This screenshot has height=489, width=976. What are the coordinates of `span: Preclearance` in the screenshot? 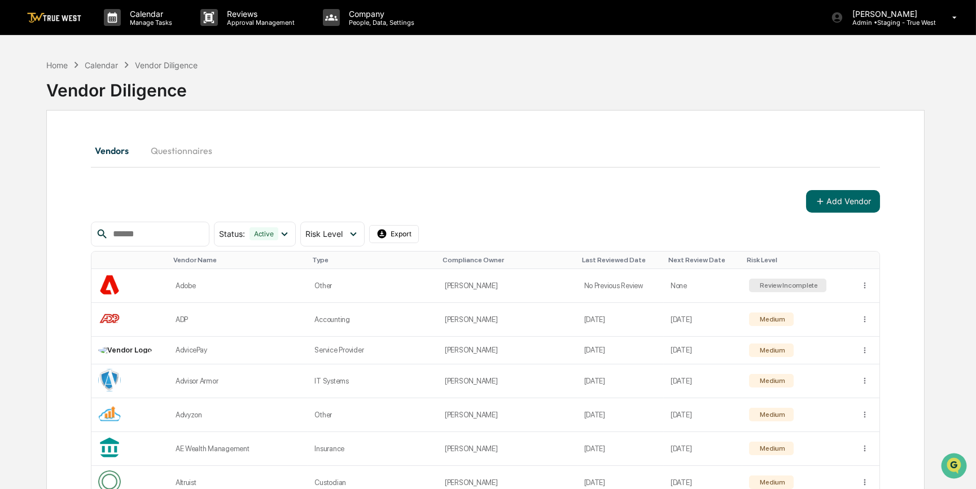 It's located at (47, 148).